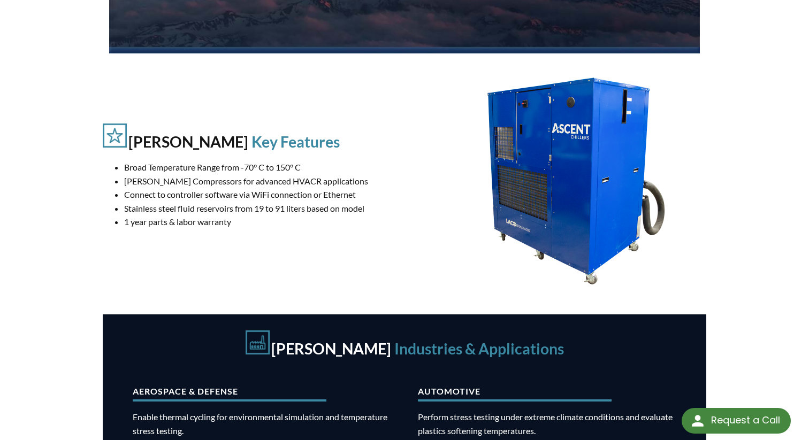  Describe the element at coordinates (270, 167) in the screenshot. I see `li: Broad Temperature Range from -70° C to 150° C` at that location.